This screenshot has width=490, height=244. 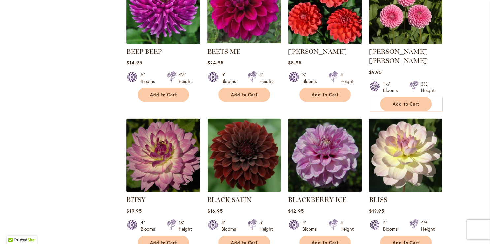 I want to click on span: $16.95, so click(x=215, y=210).